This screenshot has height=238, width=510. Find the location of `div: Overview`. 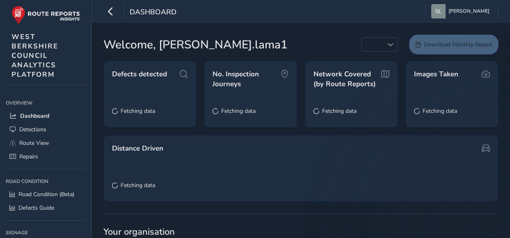

div: Overview is located at coordinates (46, 103).